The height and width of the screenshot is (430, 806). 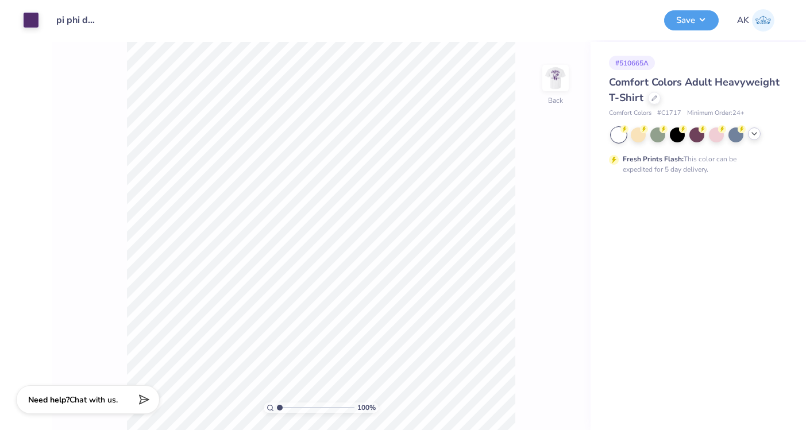 What do you see at coordinates (763, 20) in the screenshot?
I see `img: Annie Kapple` at bounding box center [763, 20].